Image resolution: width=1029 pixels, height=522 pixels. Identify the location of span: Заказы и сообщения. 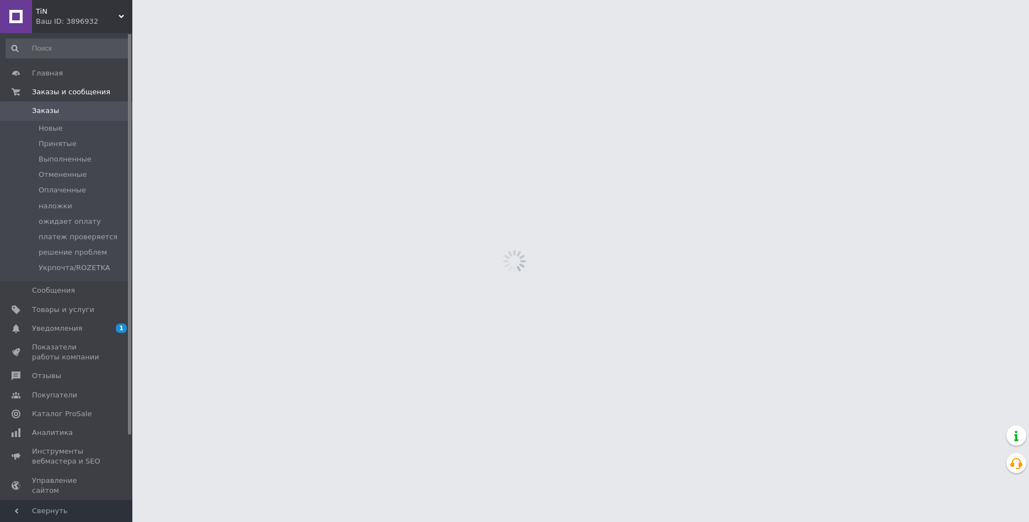
(71, 92).